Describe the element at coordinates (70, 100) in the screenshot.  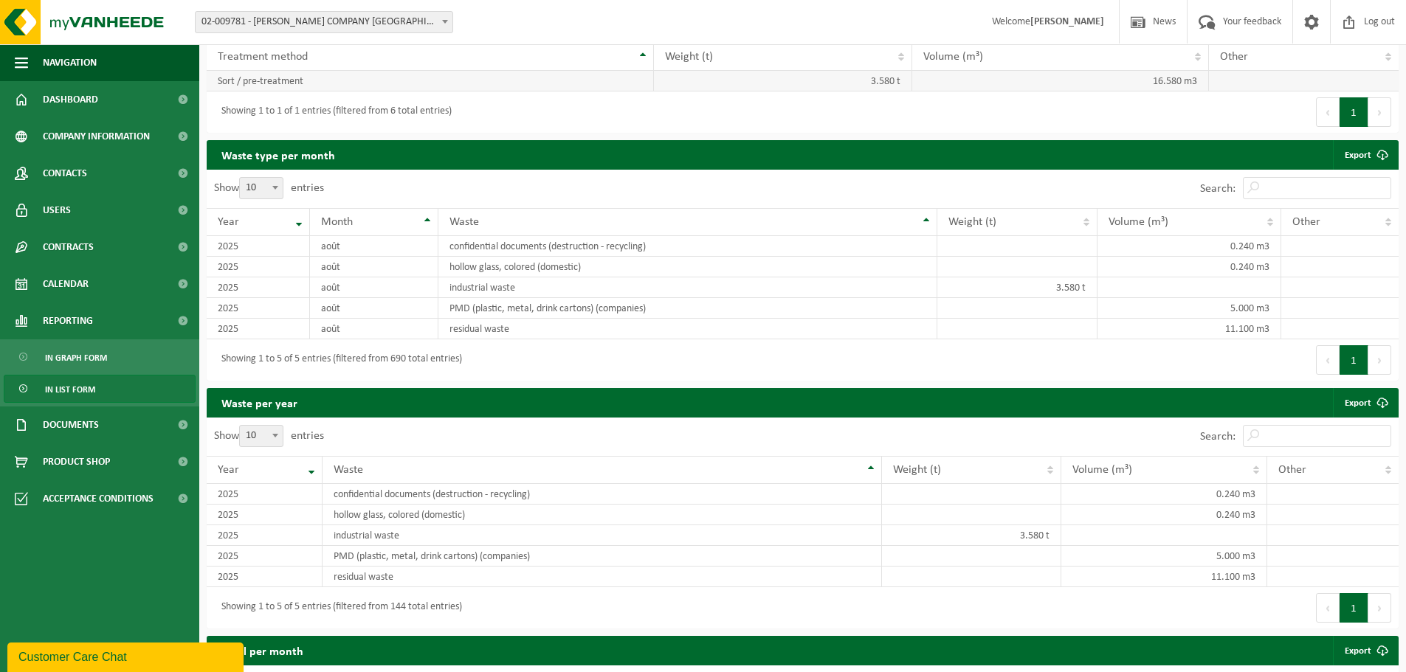
I see `span: Dashboard` at that location.